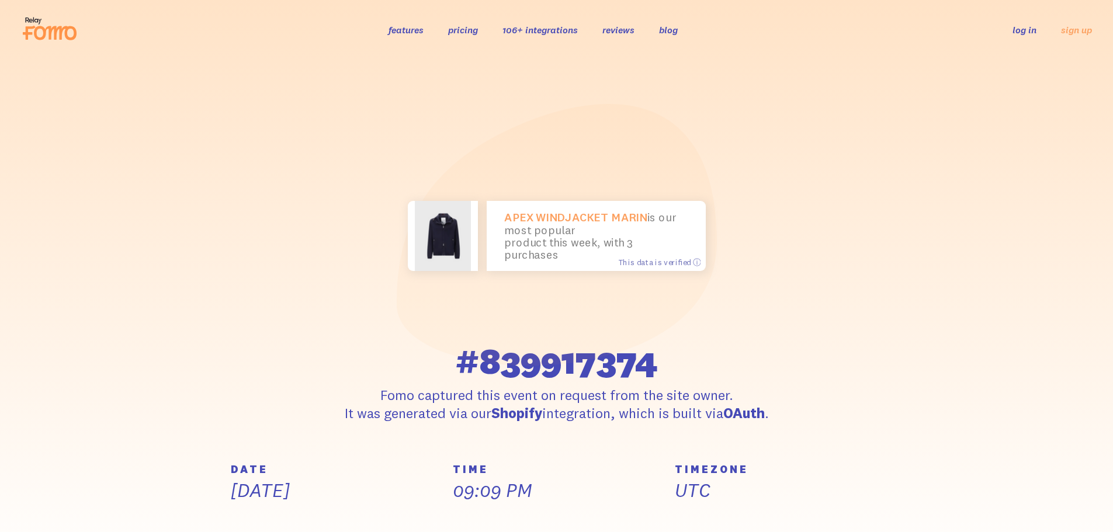 The image size is (1113, 532). Describe the element at coordinates (779, 491) in the screenshot. I see `p: UTC` at that location.